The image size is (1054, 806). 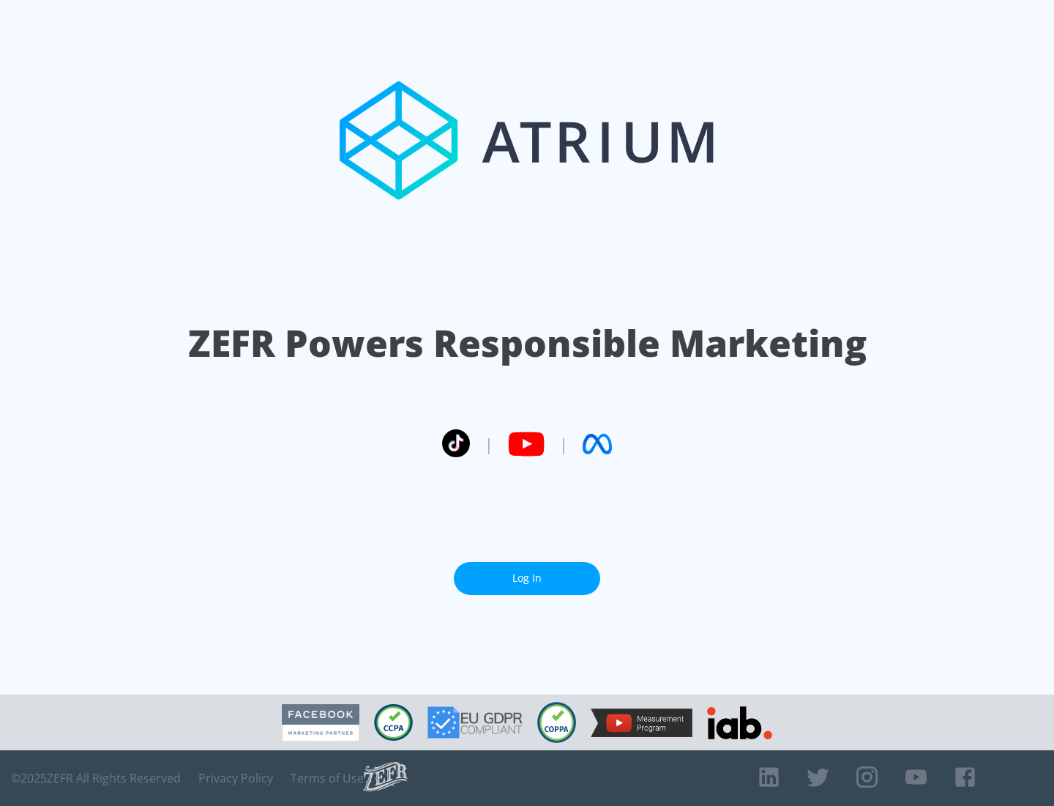 I want to click on h1: ZEFR Powers Responsible Marketing, so click(x=527, y=343).